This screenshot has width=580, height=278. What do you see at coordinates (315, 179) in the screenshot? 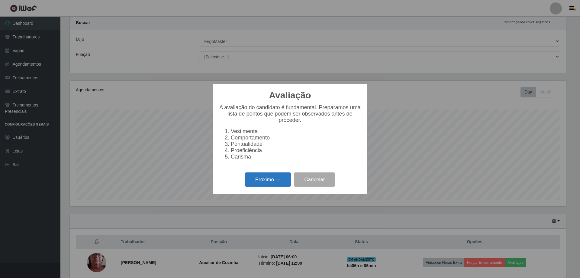
I see `button: Cancelar` at bounding box center [315, 179].